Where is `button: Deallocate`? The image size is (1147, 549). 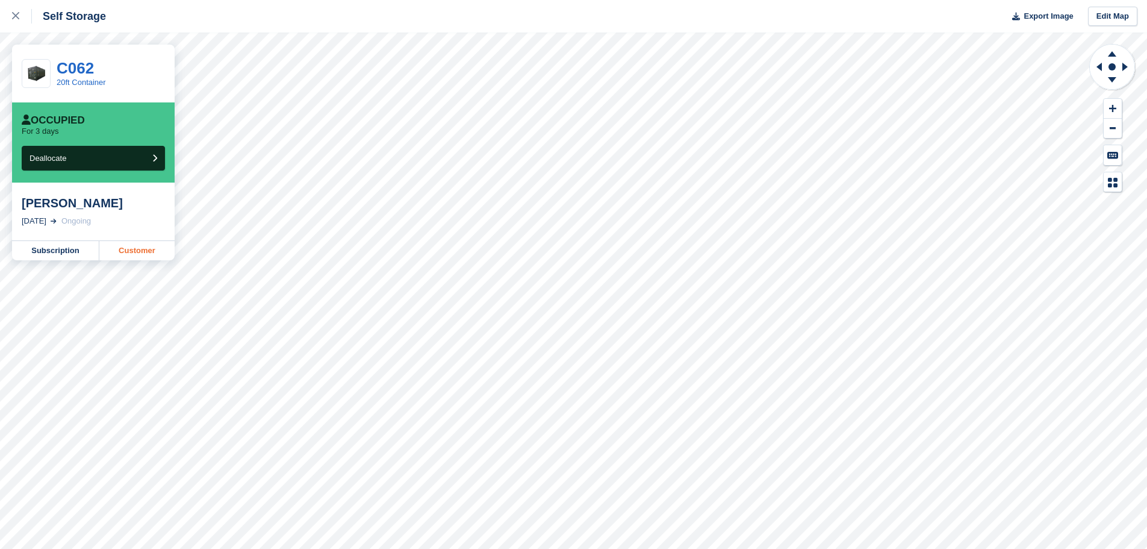
button: Deallocate is located at coordinates (93, 158).